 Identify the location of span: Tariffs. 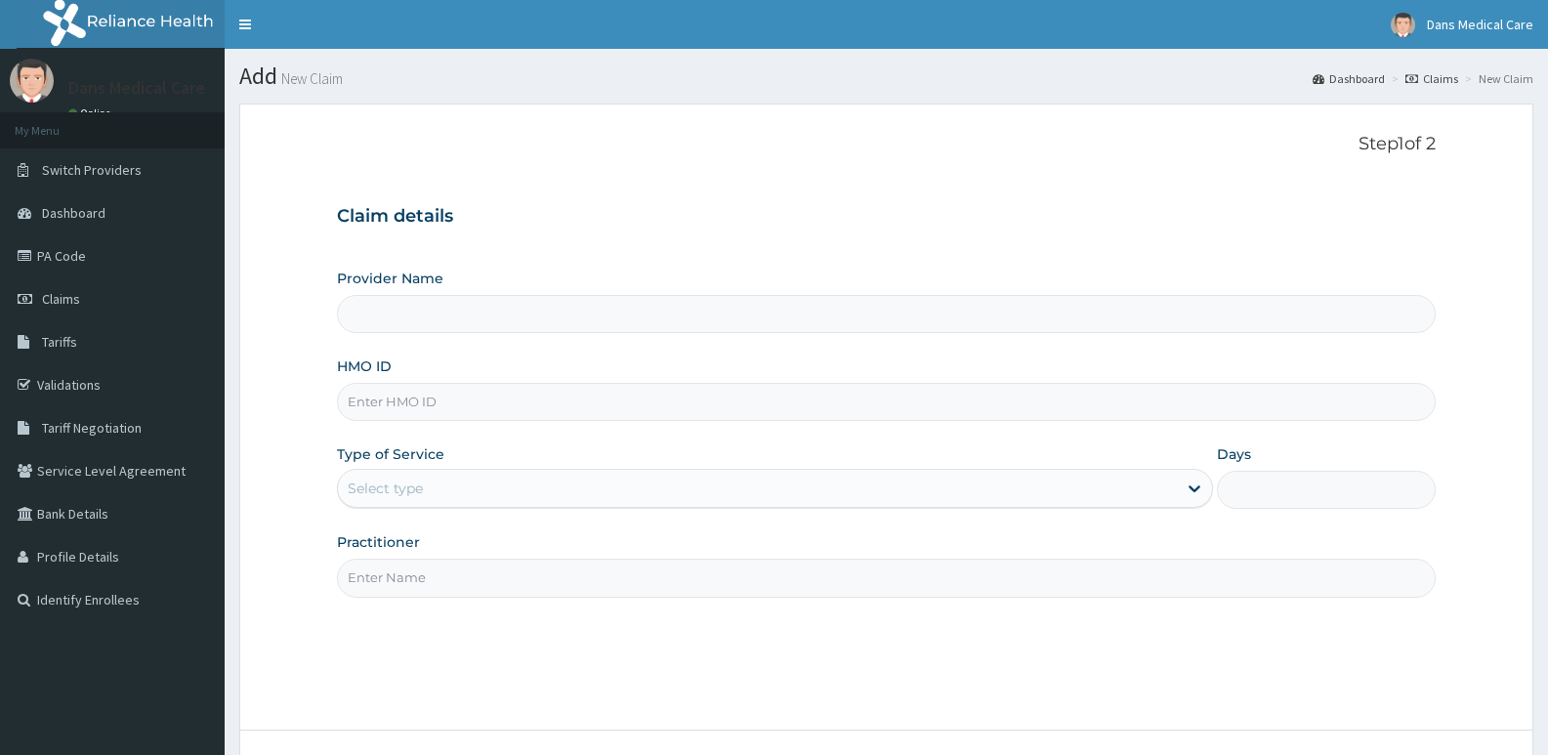
(60, 342).